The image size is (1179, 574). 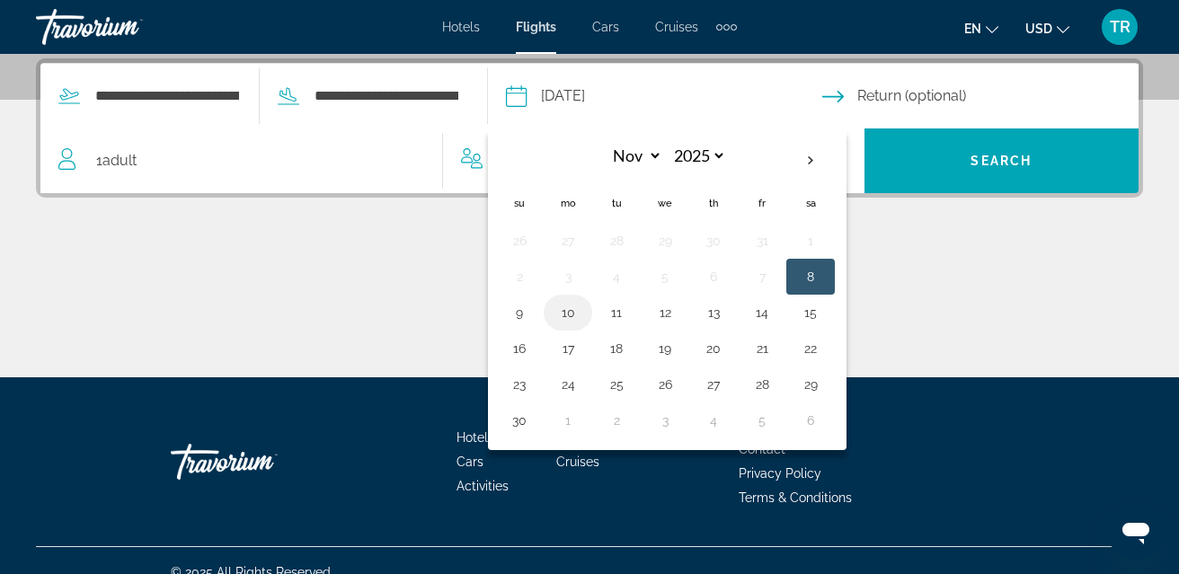 I want to click on select: Select year, so click(x=696, y=155).